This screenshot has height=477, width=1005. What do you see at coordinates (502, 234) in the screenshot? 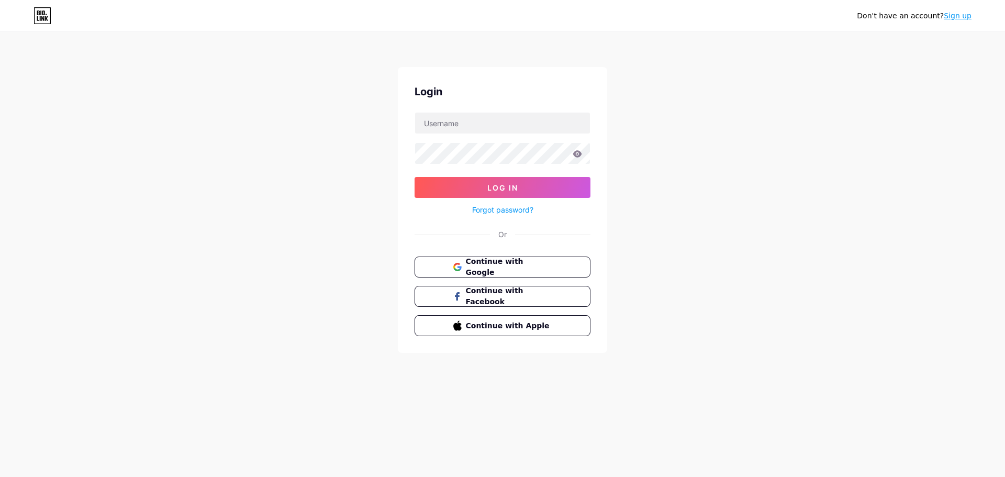
I see `div: Or` at bounding box center [502, 234].